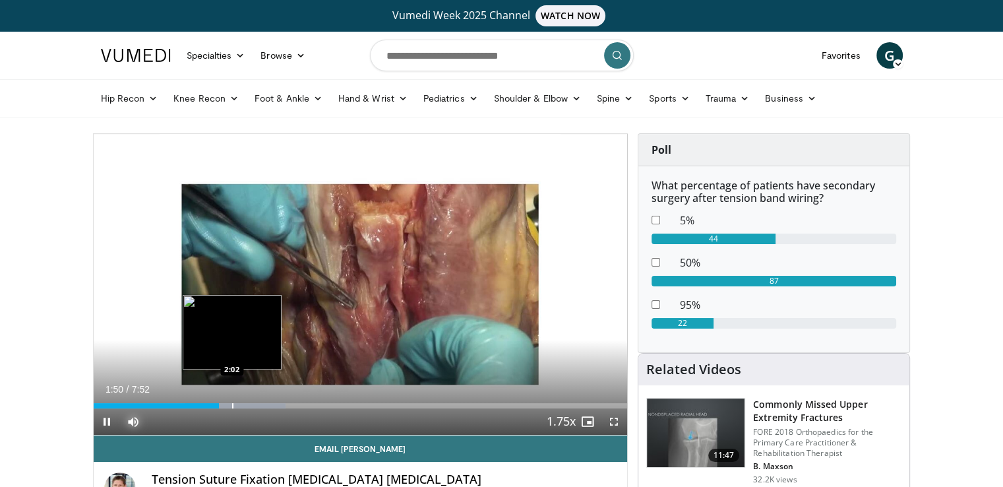 The height and width of the screenshot is (487, 1003). Describe the element at coordinates (206, 98) in the screenshot. I see `a: Knee Recon` at that location.